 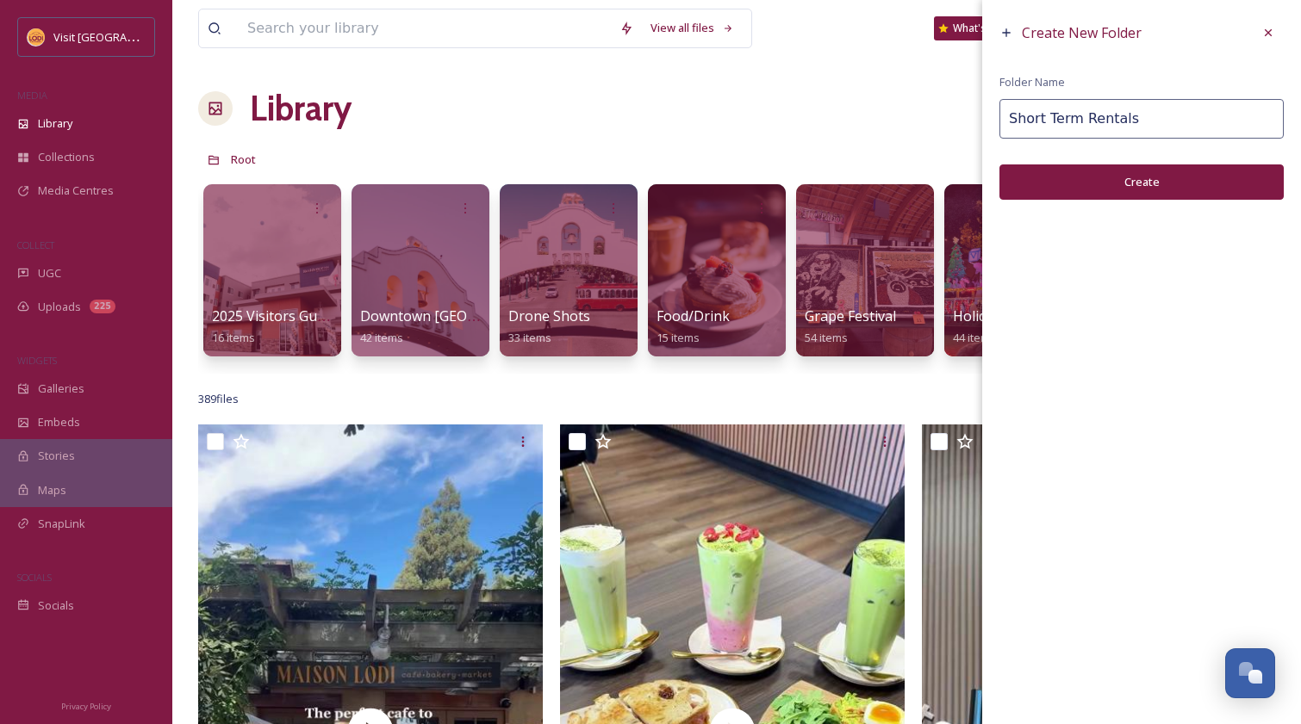 What do you see at coordinates (66, 157) in the screenshot?
I see `span: Collections` at bounding box center [66, 157].